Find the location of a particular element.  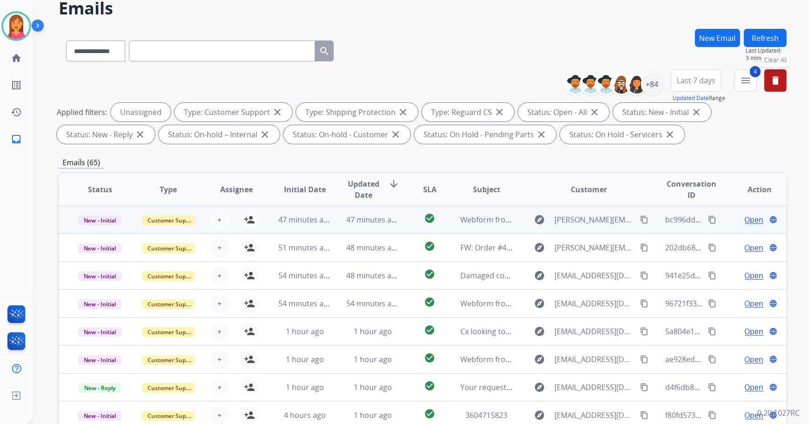

mat-icon: arrow_downward is located at coordinates (394, 184).